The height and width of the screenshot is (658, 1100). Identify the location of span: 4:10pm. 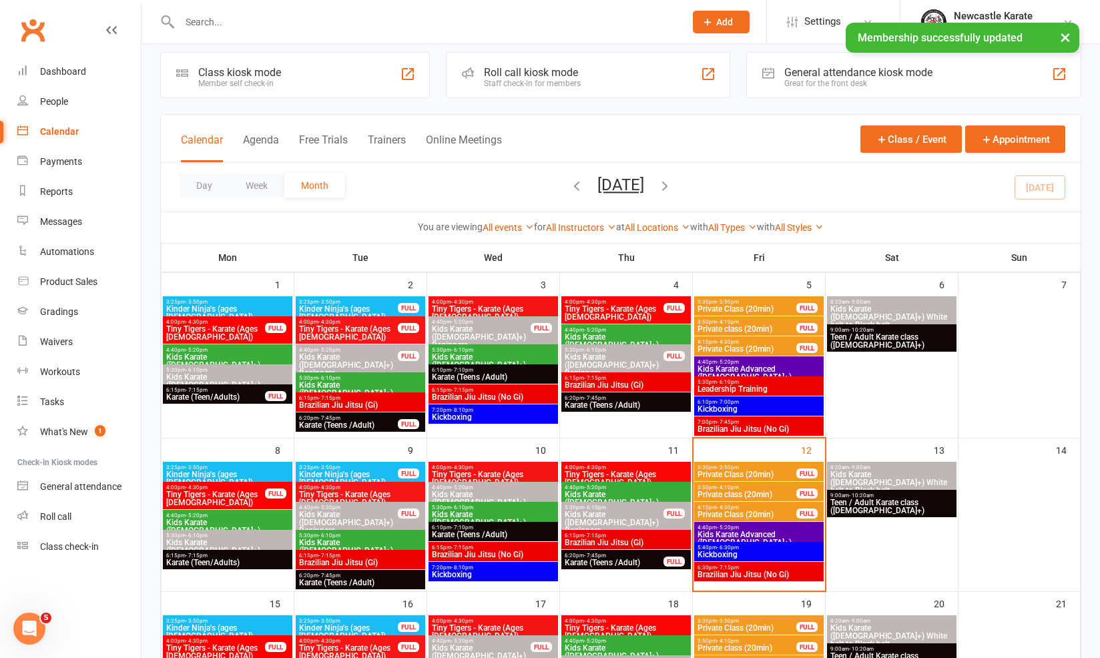
(747, 342).